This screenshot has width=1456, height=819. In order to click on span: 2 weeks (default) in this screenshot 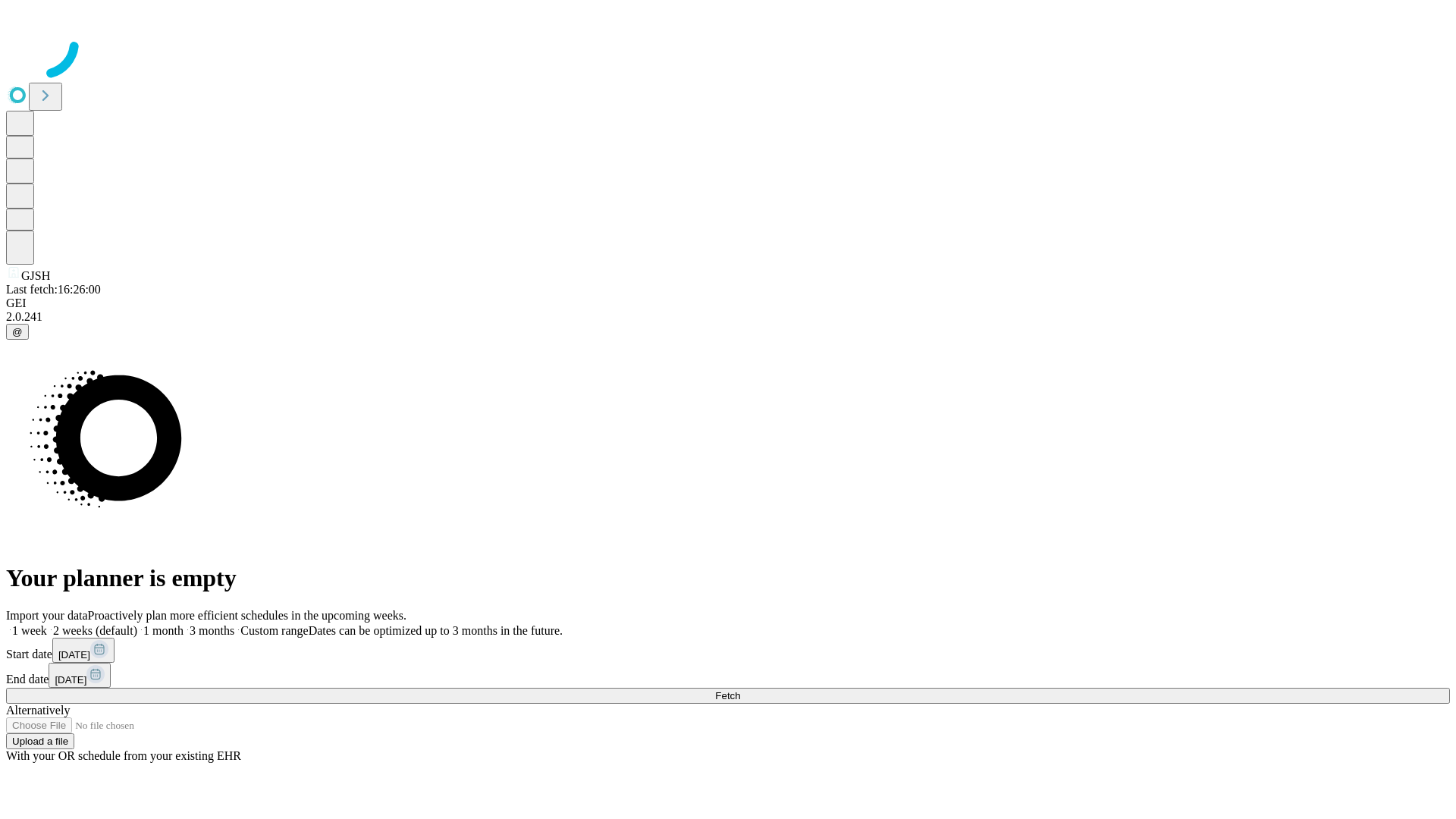, I will do `click(94, 629)`.